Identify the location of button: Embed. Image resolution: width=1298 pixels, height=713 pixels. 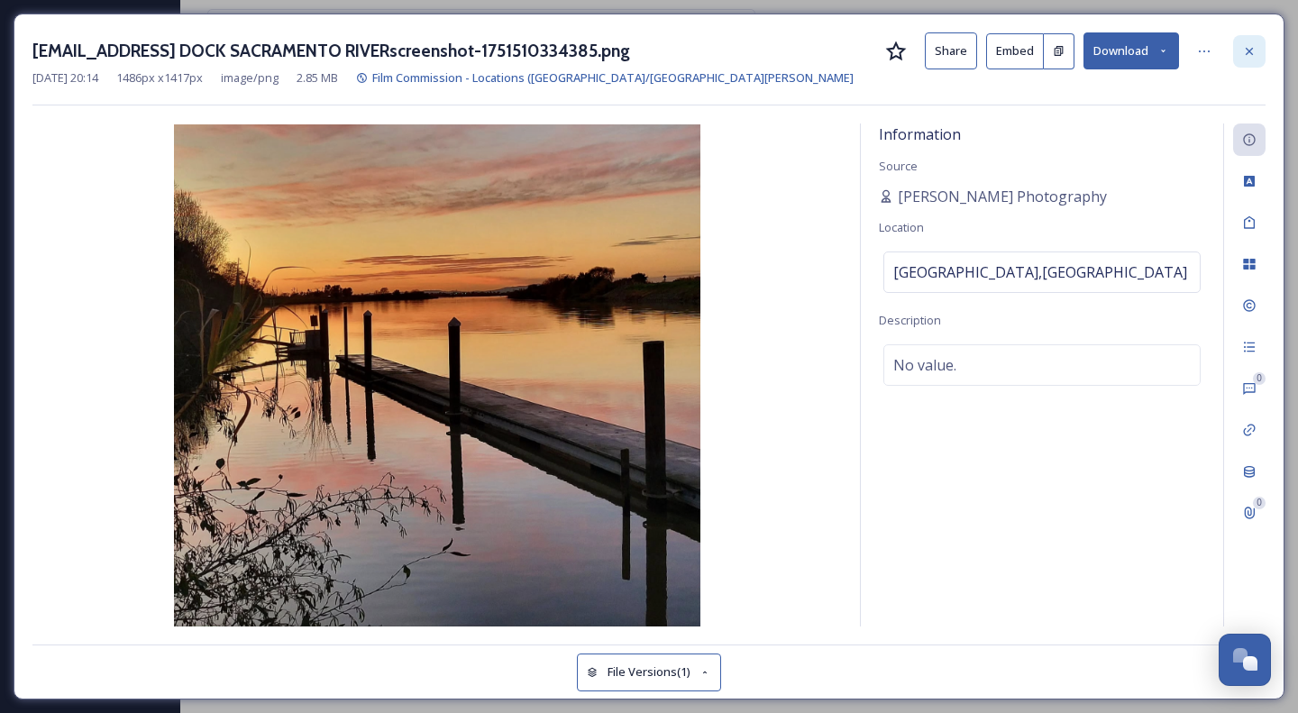
(1015, 51).